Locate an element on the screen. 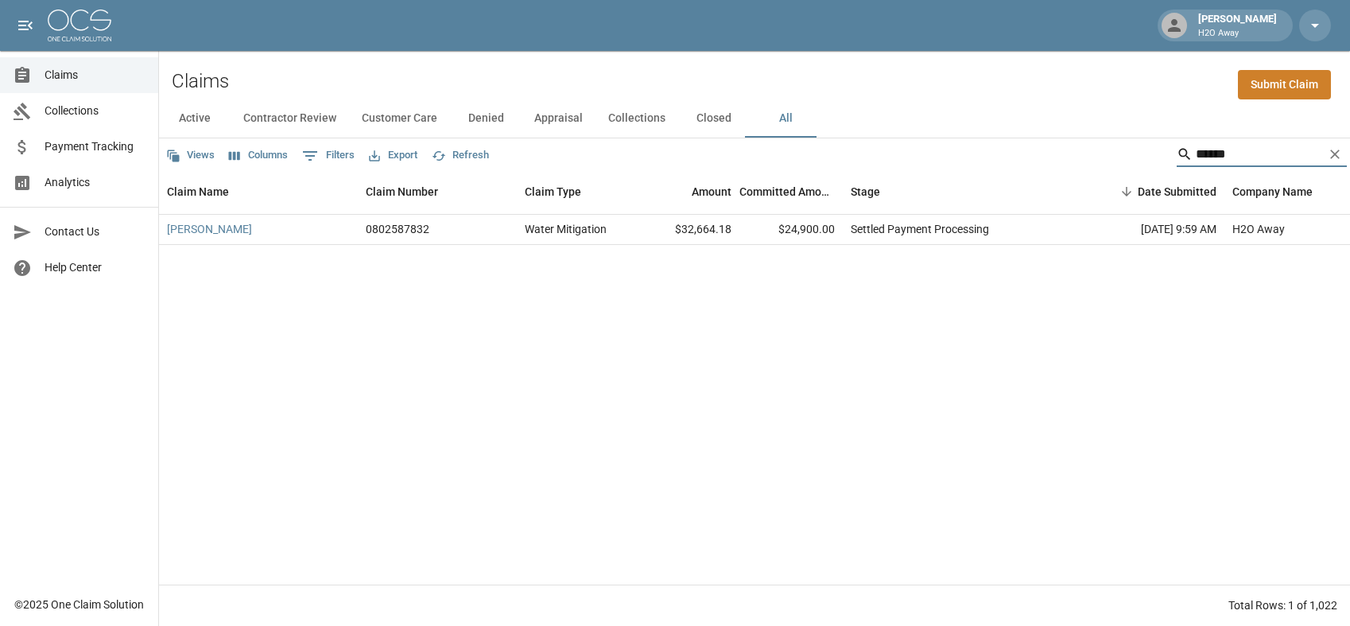  button: Active is located at coordinates (195, 118).